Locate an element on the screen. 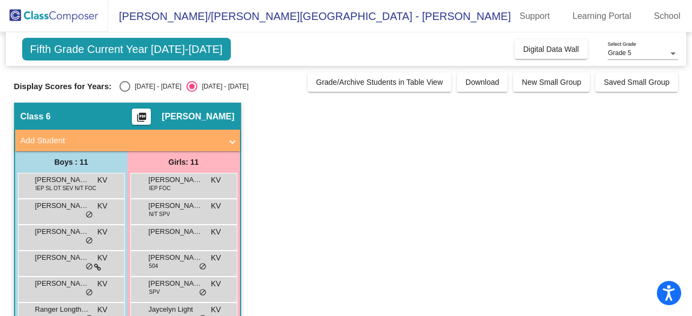  span: N/T SPV is located at coordinates (159, 214).